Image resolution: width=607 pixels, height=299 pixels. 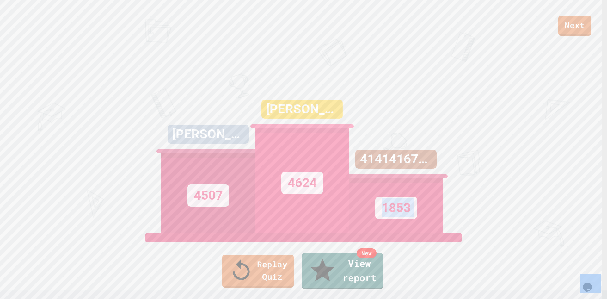 What do you see at coordinates (366, 253) in the screenshot?
I see `div: New` at bounding box center [366, 253].